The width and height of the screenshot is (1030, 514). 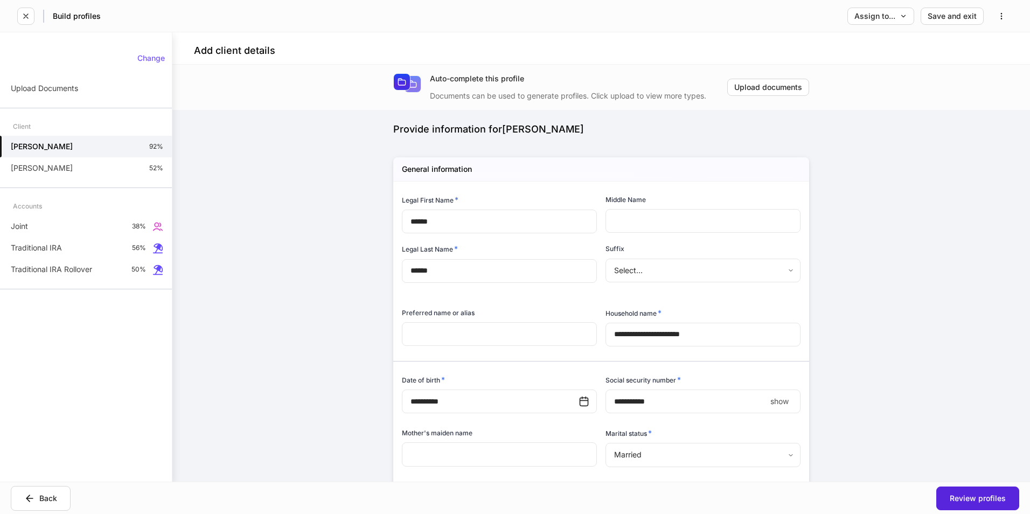 What do you see at coordinates (51, 269) in the screenshot?
I see `p: Traditional IRA Rollover` at bounding box center [51, 269].